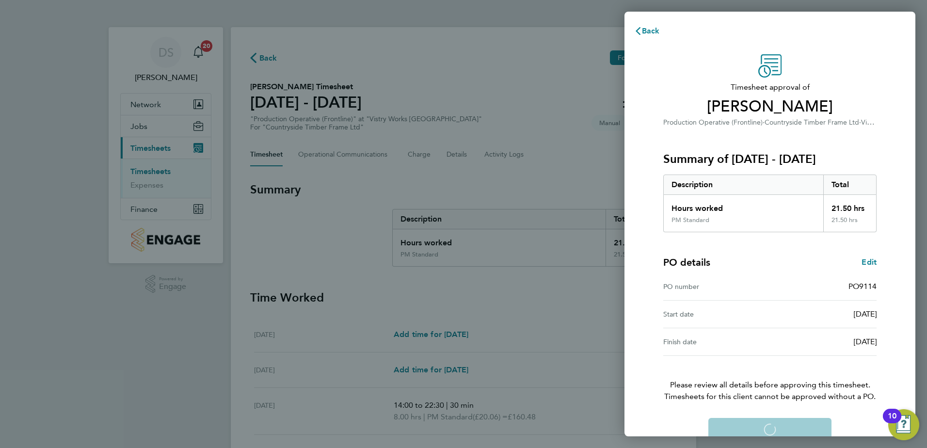 The image size is (927, 448). I want to click on button: Open Resource Center, 10 new notifications, so click(903, 425).